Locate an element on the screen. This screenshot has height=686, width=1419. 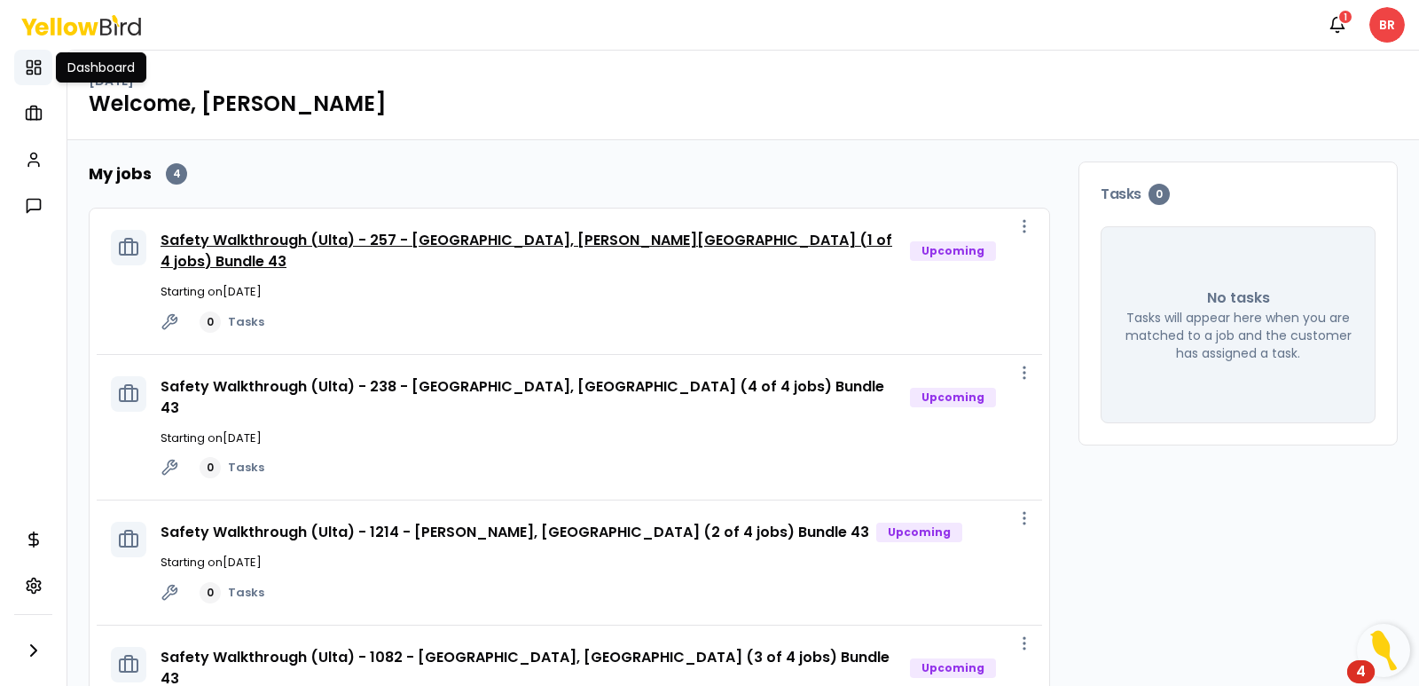
button: 1 is located at coordinates (1337, 25).